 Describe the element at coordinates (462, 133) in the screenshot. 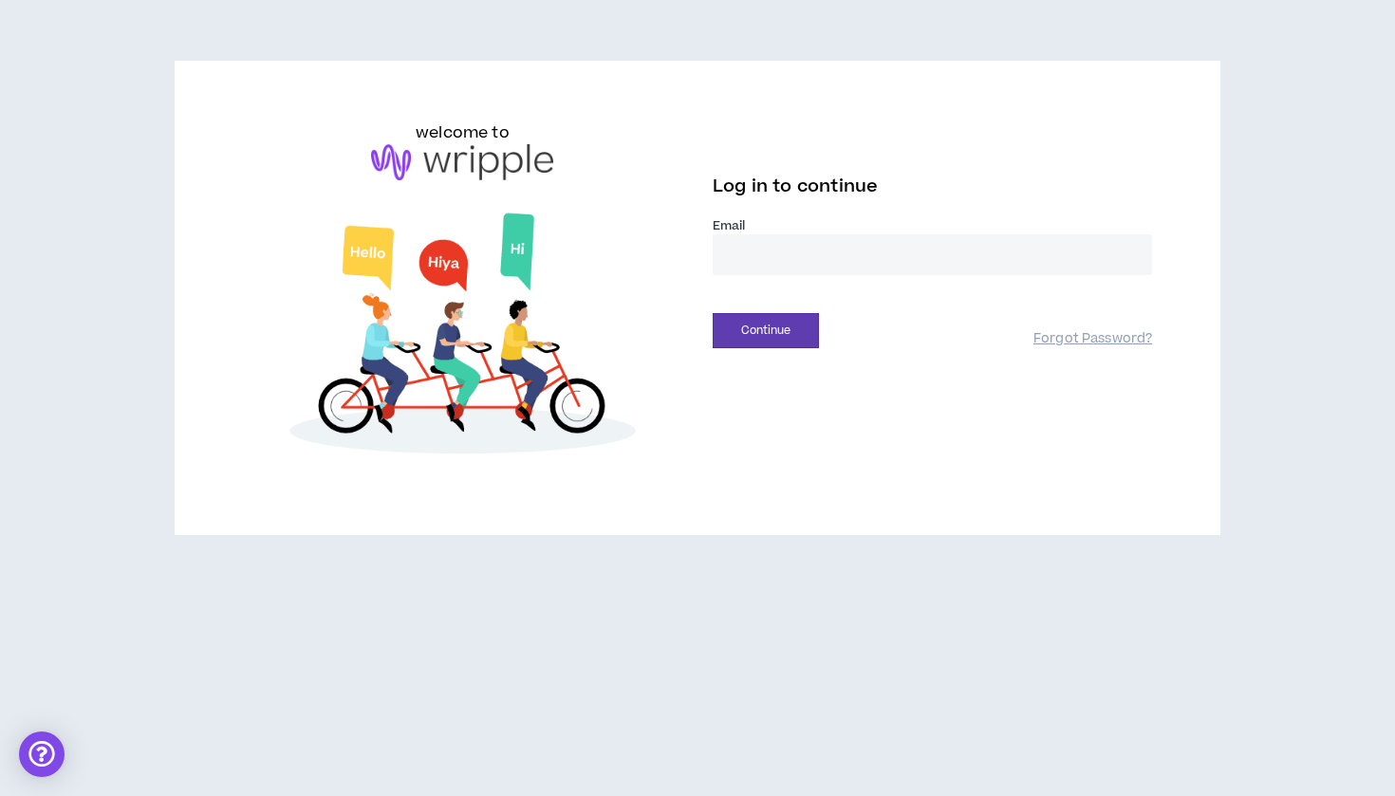

I see `h6: welcome to` at that location.